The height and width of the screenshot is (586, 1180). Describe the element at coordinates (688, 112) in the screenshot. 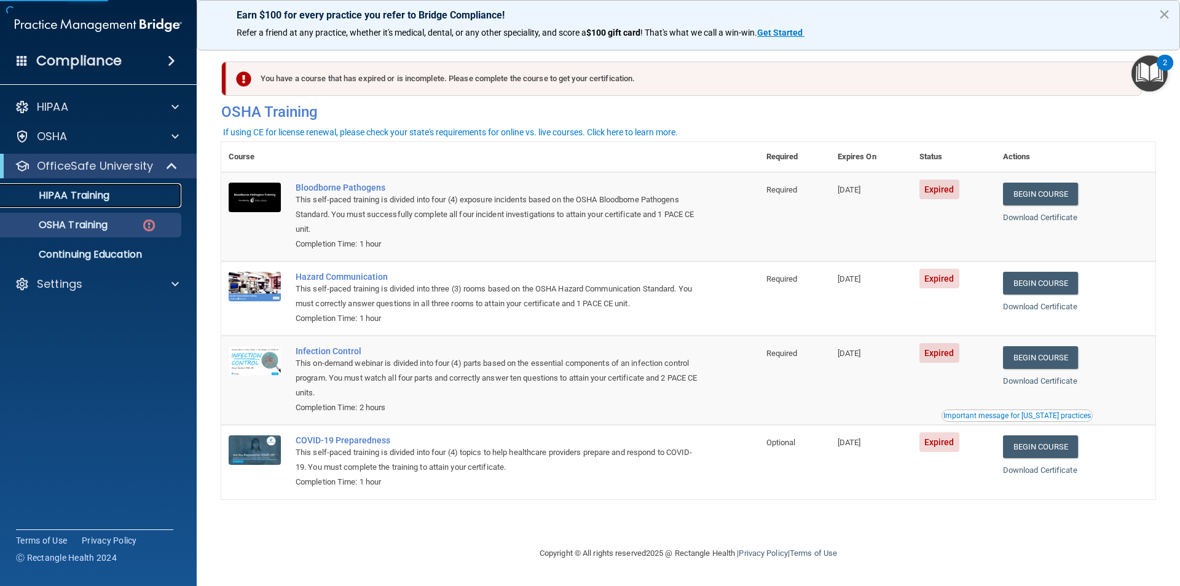

I see `h4: OSHA Training` at that location.